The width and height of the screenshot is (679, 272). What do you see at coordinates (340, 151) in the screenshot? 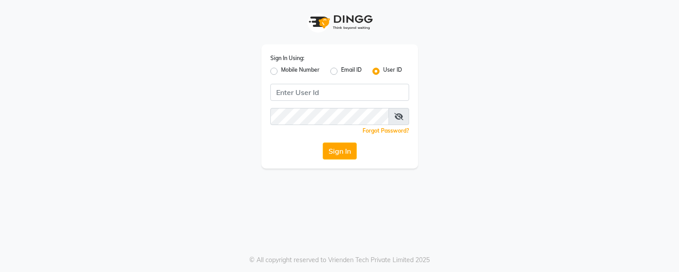
I see `button: Sign In` at bounding box center [340, 151].